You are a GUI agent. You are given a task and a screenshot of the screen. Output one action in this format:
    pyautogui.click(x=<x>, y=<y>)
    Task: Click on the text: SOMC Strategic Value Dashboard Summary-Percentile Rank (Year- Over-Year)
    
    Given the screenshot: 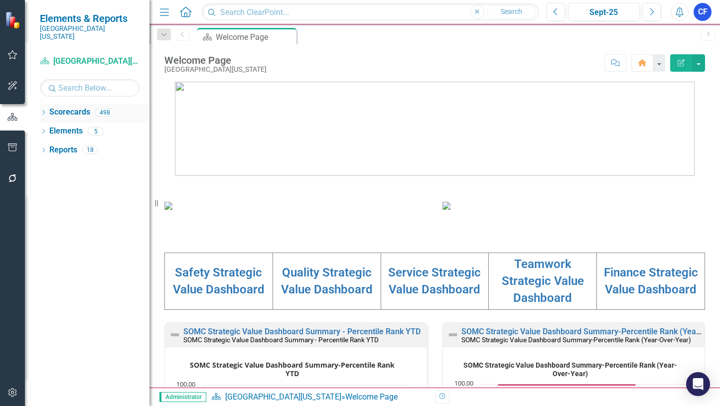 What is the action you would take?
    pyautogui.click(x=570, y=369)
    